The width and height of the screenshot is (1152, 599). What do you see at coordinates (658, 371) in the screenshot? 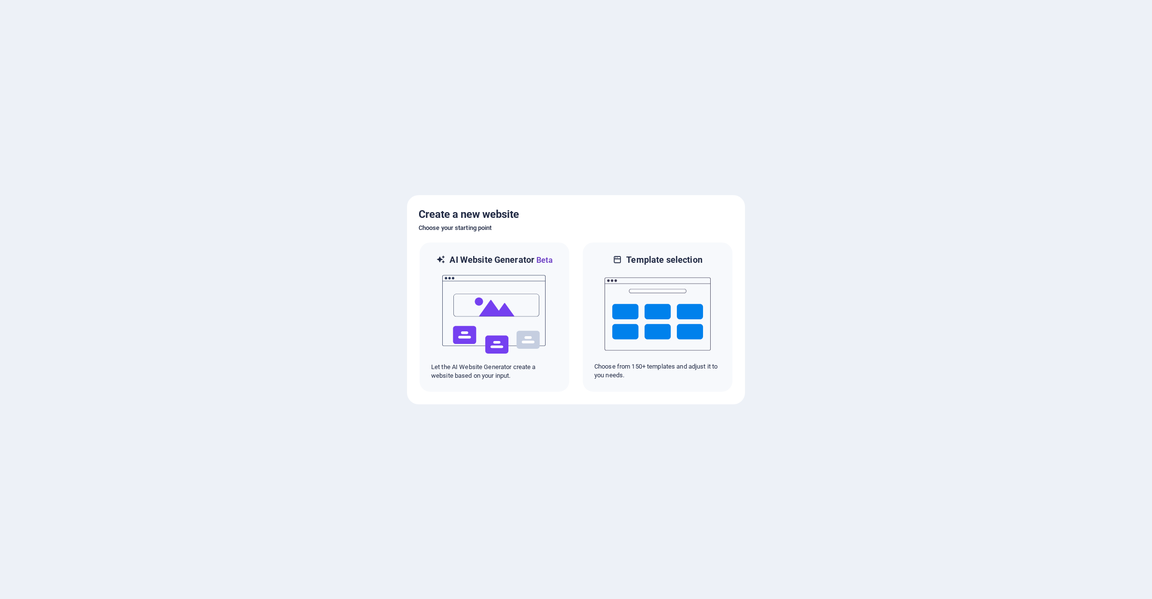
I see `p: Choose from 150+ templates and adjust it to you needs.` at bounding box center [658, 371].